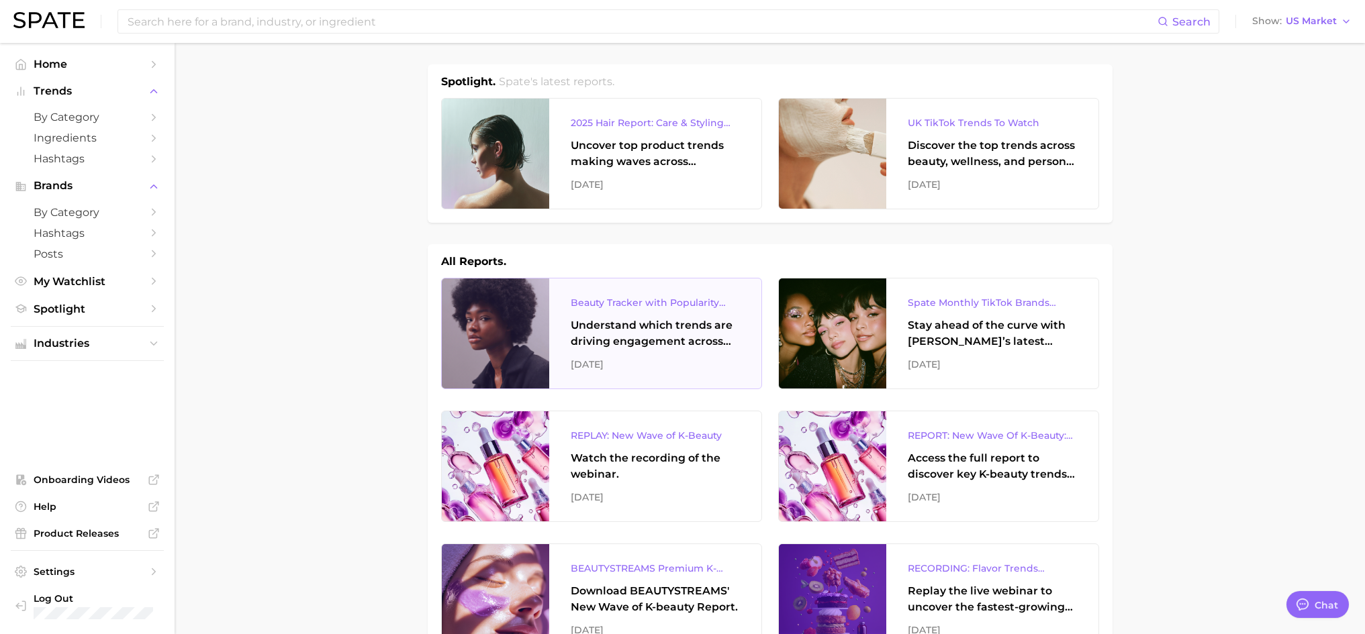  What do you see at coordinates (87, 606) in the screenshot?
I see `a: Log out. Currently logged in with e-mail farnell.ar@pg.com.` at bounding box center [87, 606].